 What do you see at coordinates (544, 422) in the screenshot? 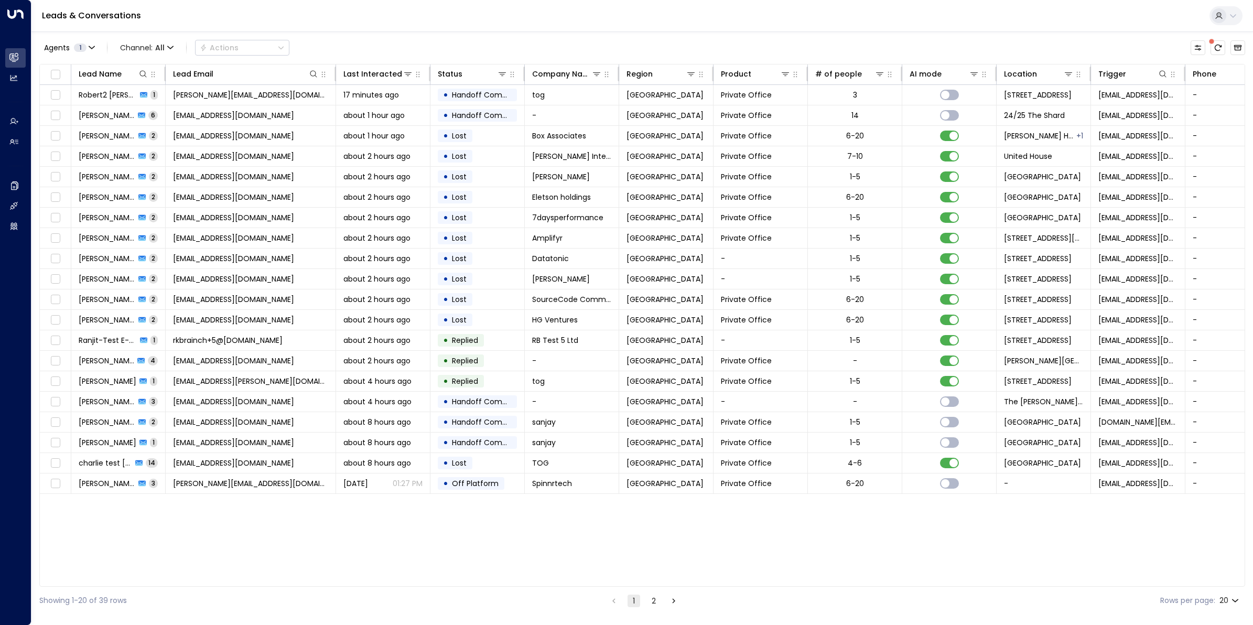
I see `span: sanjay` at bounding box center [544, 422].